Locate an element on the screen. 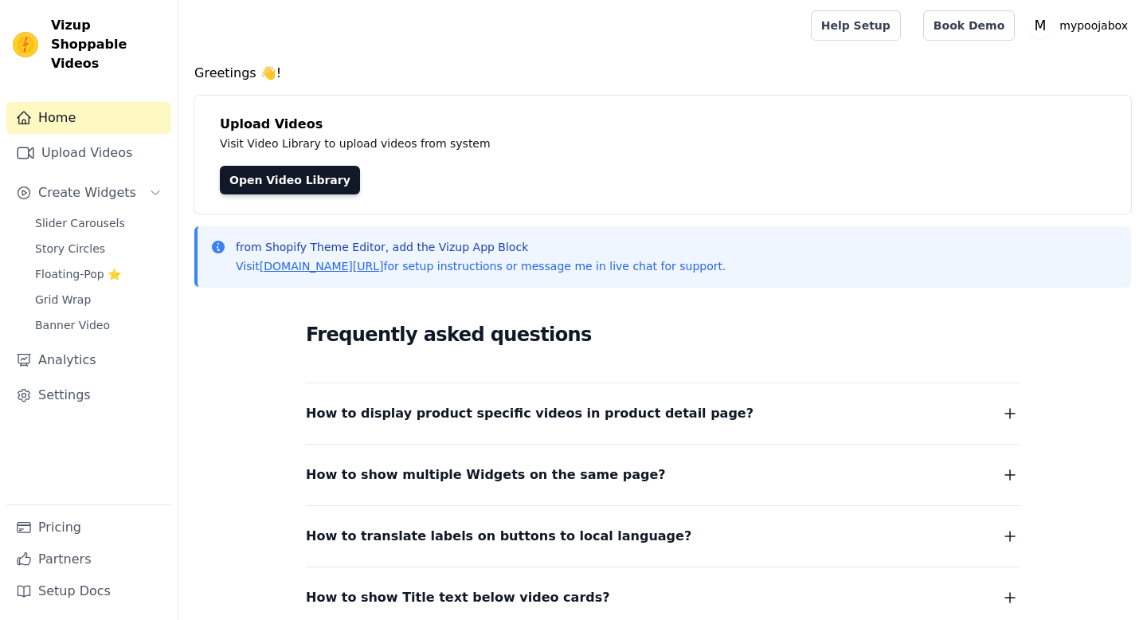  span: Story Circles is located at coordinates (70, 249).